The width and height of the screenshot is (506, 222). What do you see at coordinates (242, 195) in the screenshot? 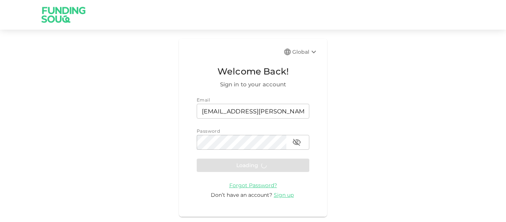
I see `span: Don’t have an account?` at bounding box center [242, 195].